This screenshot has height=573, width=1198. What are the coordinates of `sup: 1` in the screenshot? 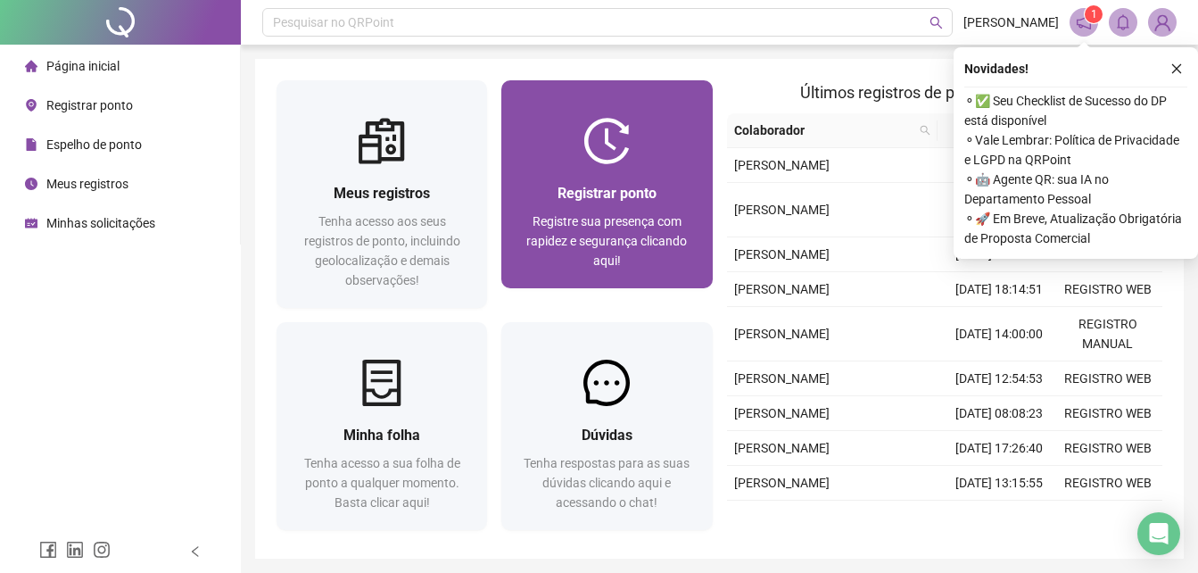 It's located at (1094, 14).